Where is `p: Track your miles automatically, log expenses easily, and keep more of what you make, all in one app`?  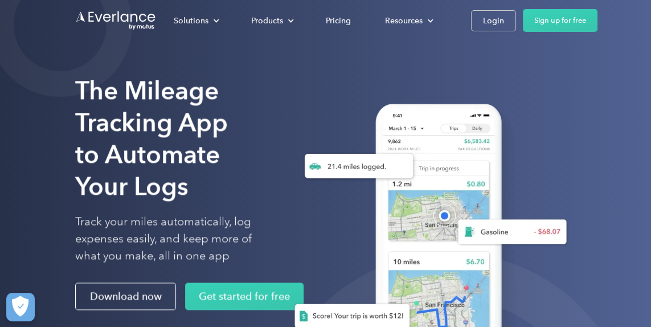 p: Track your miles automatically, log expenses easily, and keep more of what you make, all in one app is located at coordinates (166, 239).